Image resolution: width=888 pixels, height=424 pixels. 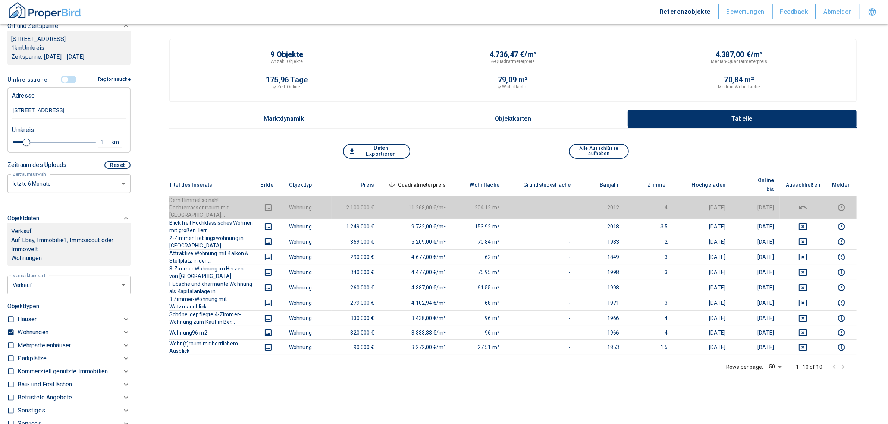 I want to click on td: 68 m², so click(x=479, y=303).